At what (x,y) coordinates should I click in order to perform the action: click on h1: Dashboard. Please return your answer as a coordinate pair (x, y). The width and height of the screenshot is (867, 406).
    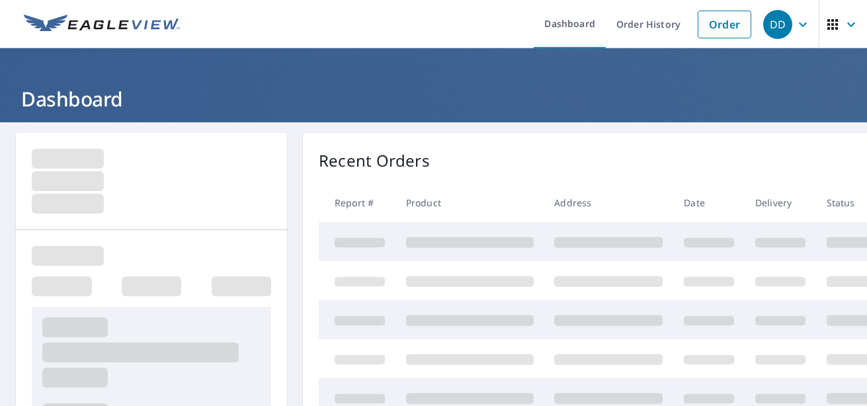
    Looking at the image, I should click on (433, 99).